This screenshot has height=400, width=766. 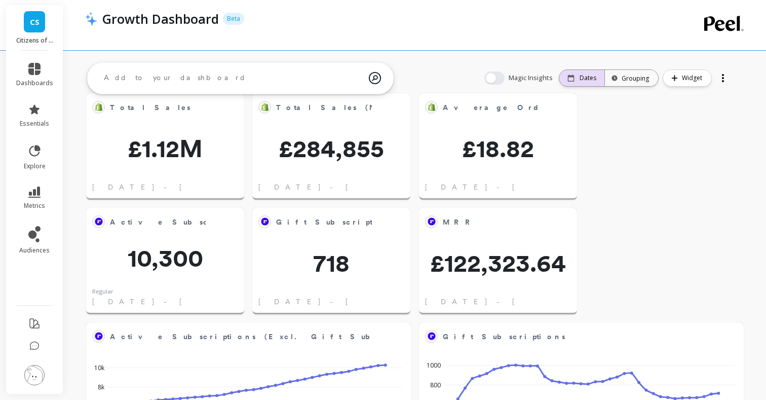 What do you see at coordinates (687, 78) in the screenshot?
I see `button: Widget` at bounding box center [687, 78].